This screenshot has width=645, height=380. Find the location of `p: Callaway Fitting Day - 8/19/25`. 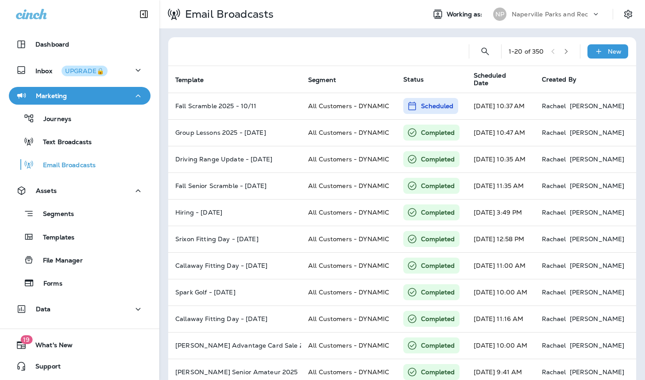

p: Callaway Fitting Day - 8/19/25 is located at coordinates (235, 318).